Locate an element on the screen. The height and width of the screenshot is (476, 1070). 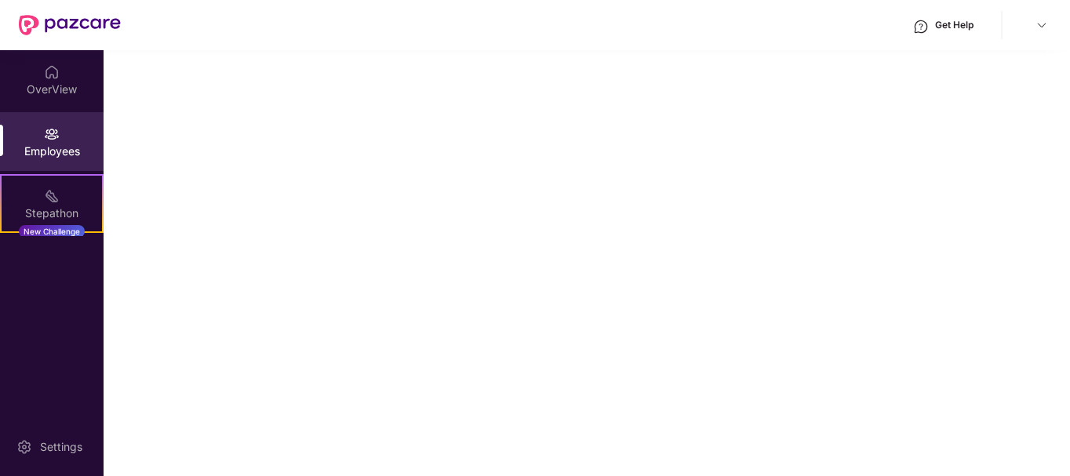
img: svg+xml;base64,PHN2ZyBpZD0iRW1wbG95ZWVzIiB4bWxucz0iaHR0cDovL3d3dy53My5vcmcvMjAwMC9zdmciIHdpZHRoPS... is located at coordinates (52, 134).